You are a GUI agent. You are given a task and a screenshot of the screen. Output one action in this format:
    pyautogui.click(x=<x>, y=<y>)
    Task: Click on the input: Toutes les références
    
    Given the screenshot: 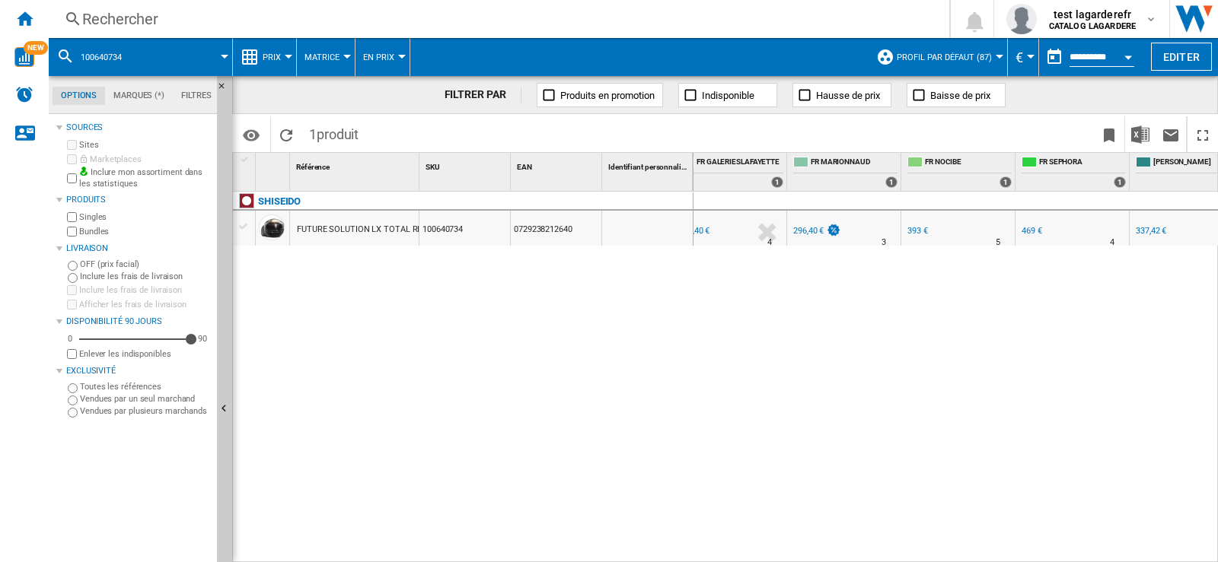 What is the action you would take?
    pyautogui.click(x=72, y=388)
    